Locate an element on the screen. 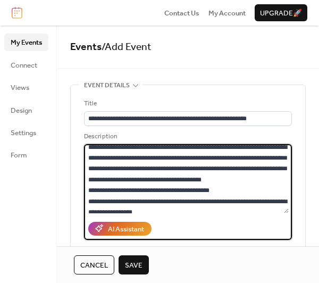 The height and width of the screenshot is (283, 319). span: Save is located at coordinates (133, 265).